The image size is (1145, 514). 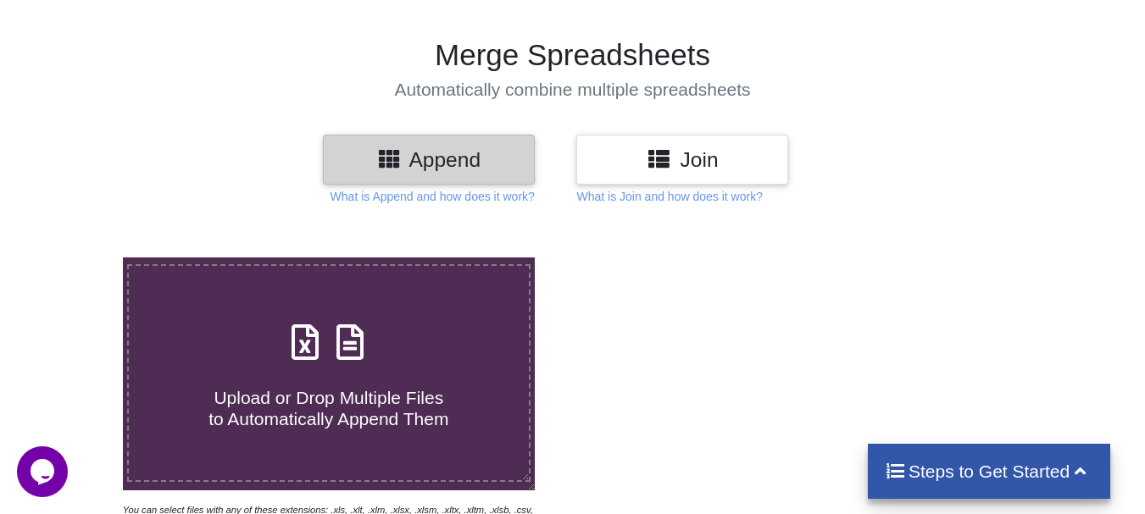 What do you see at coordinates (429, 159) in the screenshot?
I see `h3: Append` at bounding box center [429, 159].